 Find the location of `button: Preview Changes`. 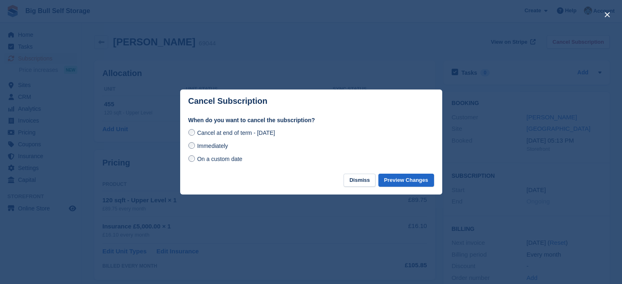

button: Preview Changes is located at coordinates (406, 180).